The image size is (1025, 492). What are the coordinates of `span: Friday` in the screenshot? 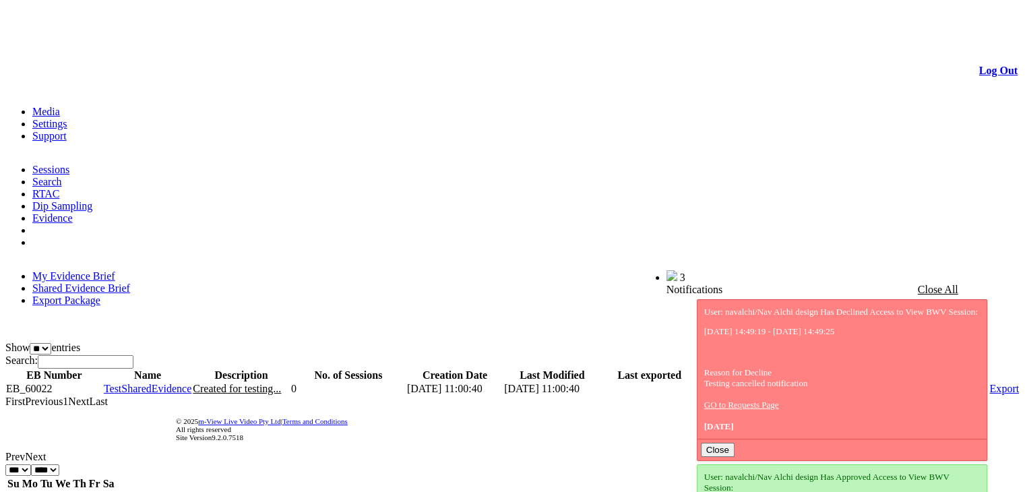 It's located at (94, 483).